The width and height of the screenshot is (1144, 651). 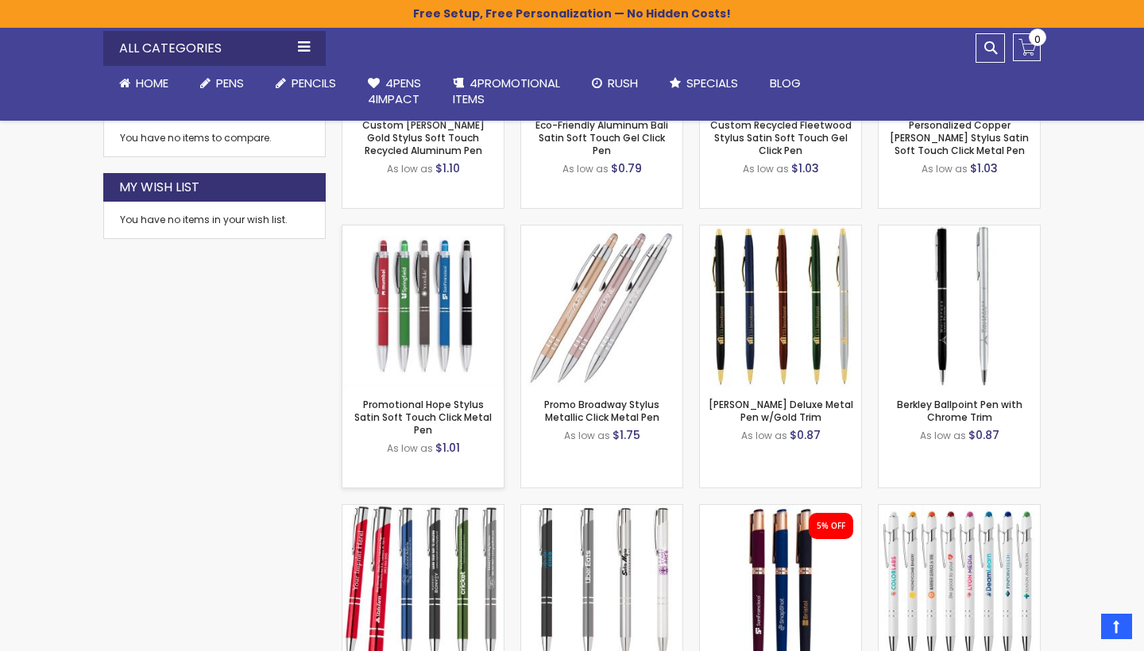 What do you see at coordinates (144, 83) in the screenshot?
I see `a: Home` at bounding box center [144, 83].